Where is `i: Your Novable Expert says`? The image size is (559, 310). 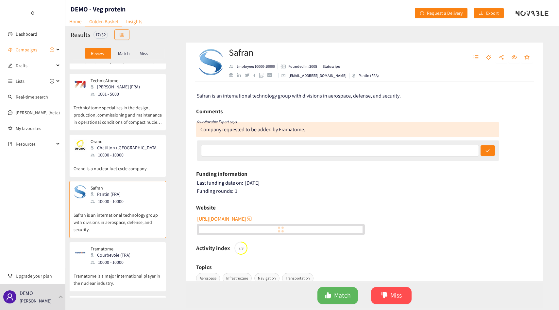
i: Your Novable Expert says is located at coordinates (216, 121).